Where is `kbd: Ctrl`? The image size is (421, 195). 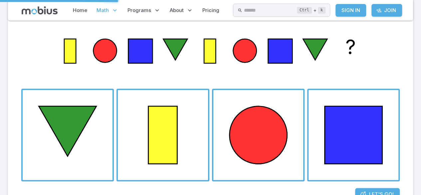
kbd: Ctrl is located at coordinates (304, 10).